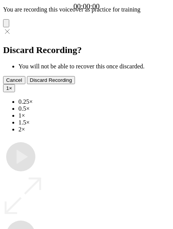  Describe the element at coordinates (14, 80) in the screenshot. I see `button: Cancel` at that location.